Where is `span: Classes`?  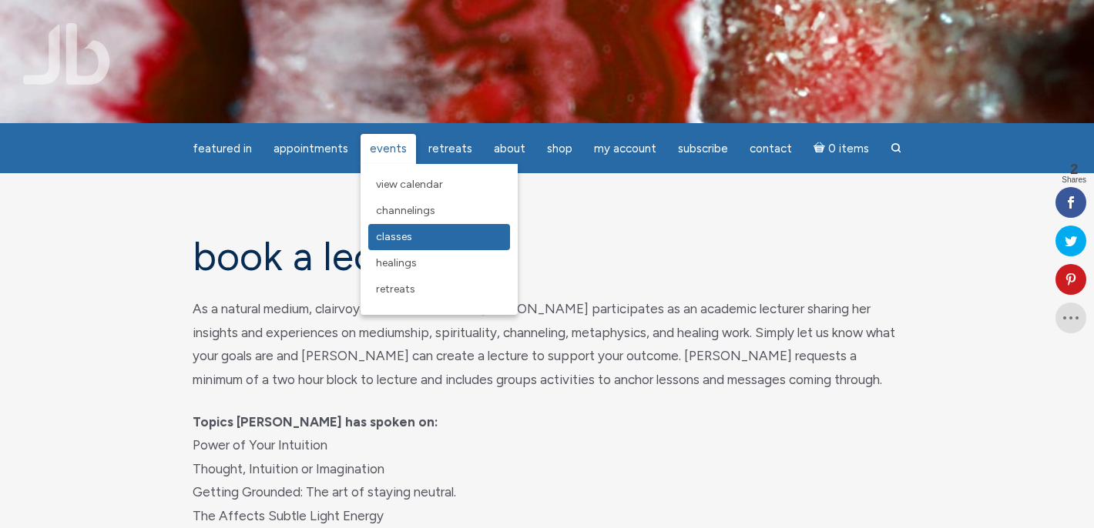
span: Classes is located at coordinates (394, 236).